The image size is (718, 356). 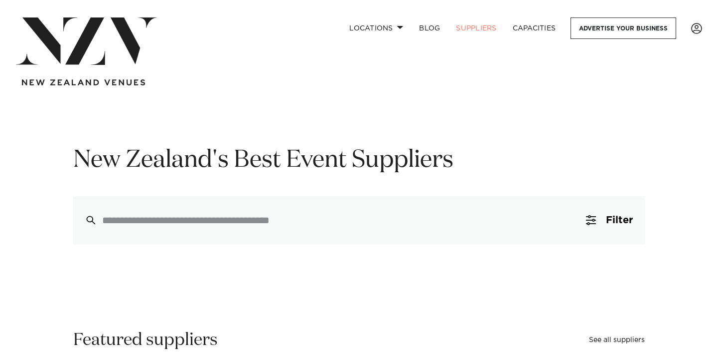 What do you see at coordinates (617, 340) in the screenshot?
I see `a: See all suppliers` at bounding box center [617, 340].